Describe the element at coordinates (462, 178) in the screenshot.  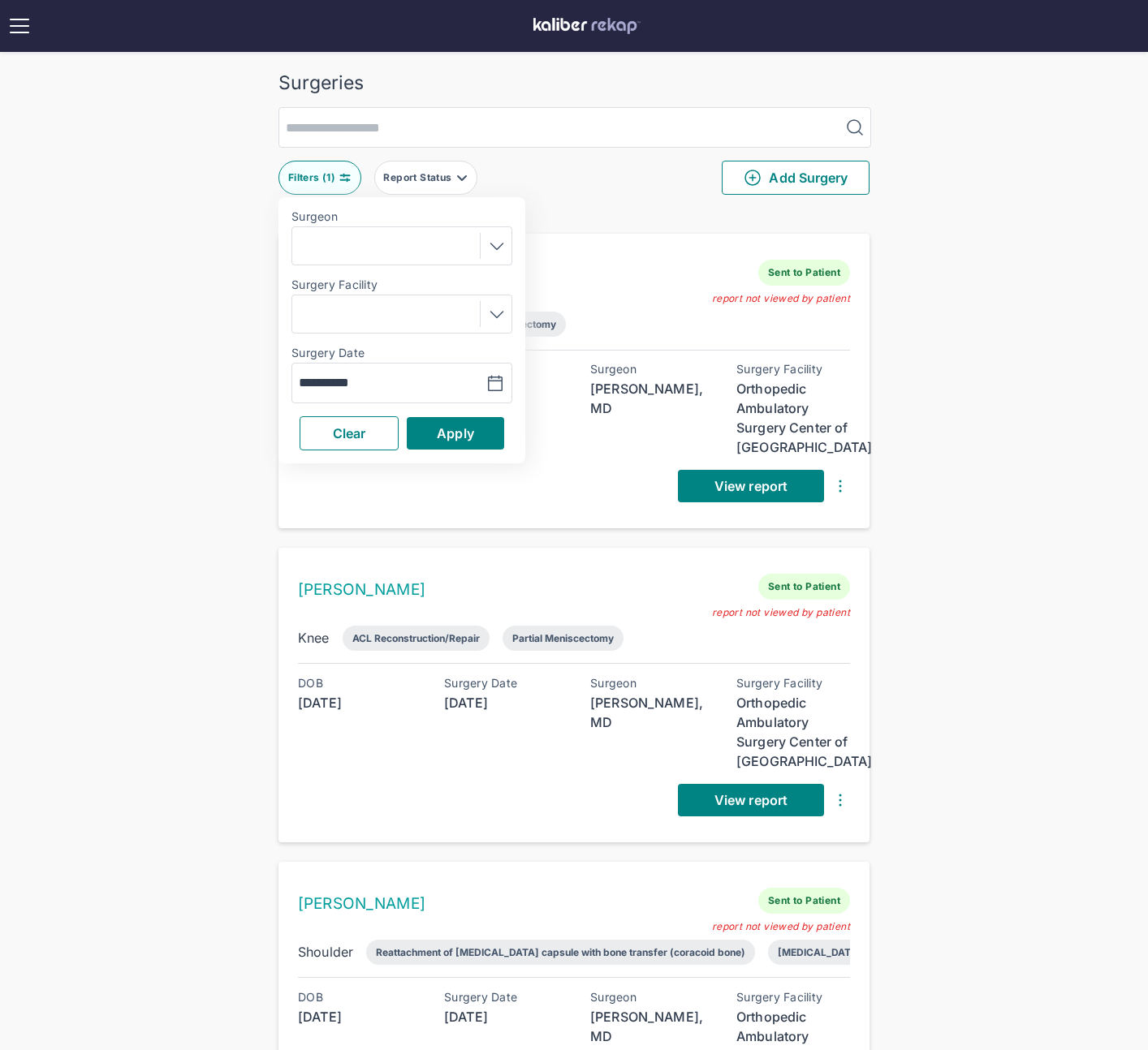
I see `img: filter-caret-down-grey.b3560631.svg` at that location.